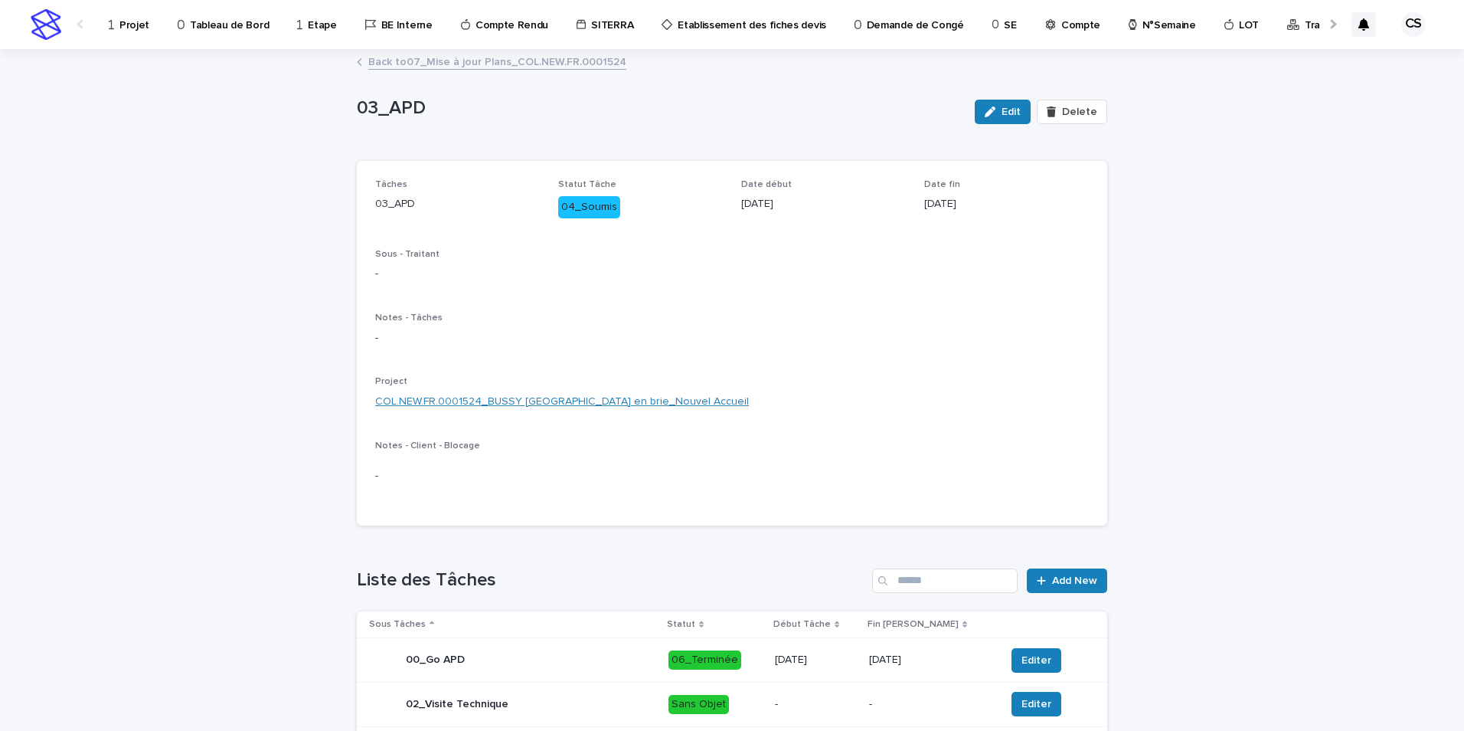 This screenshot has height=731, width=1464. What do you see at coordinates (732, 704) in the screenshot?
I see `tr: 02_Visite TechniqueSans Objet--Editer` at bounding box center [732, 704].